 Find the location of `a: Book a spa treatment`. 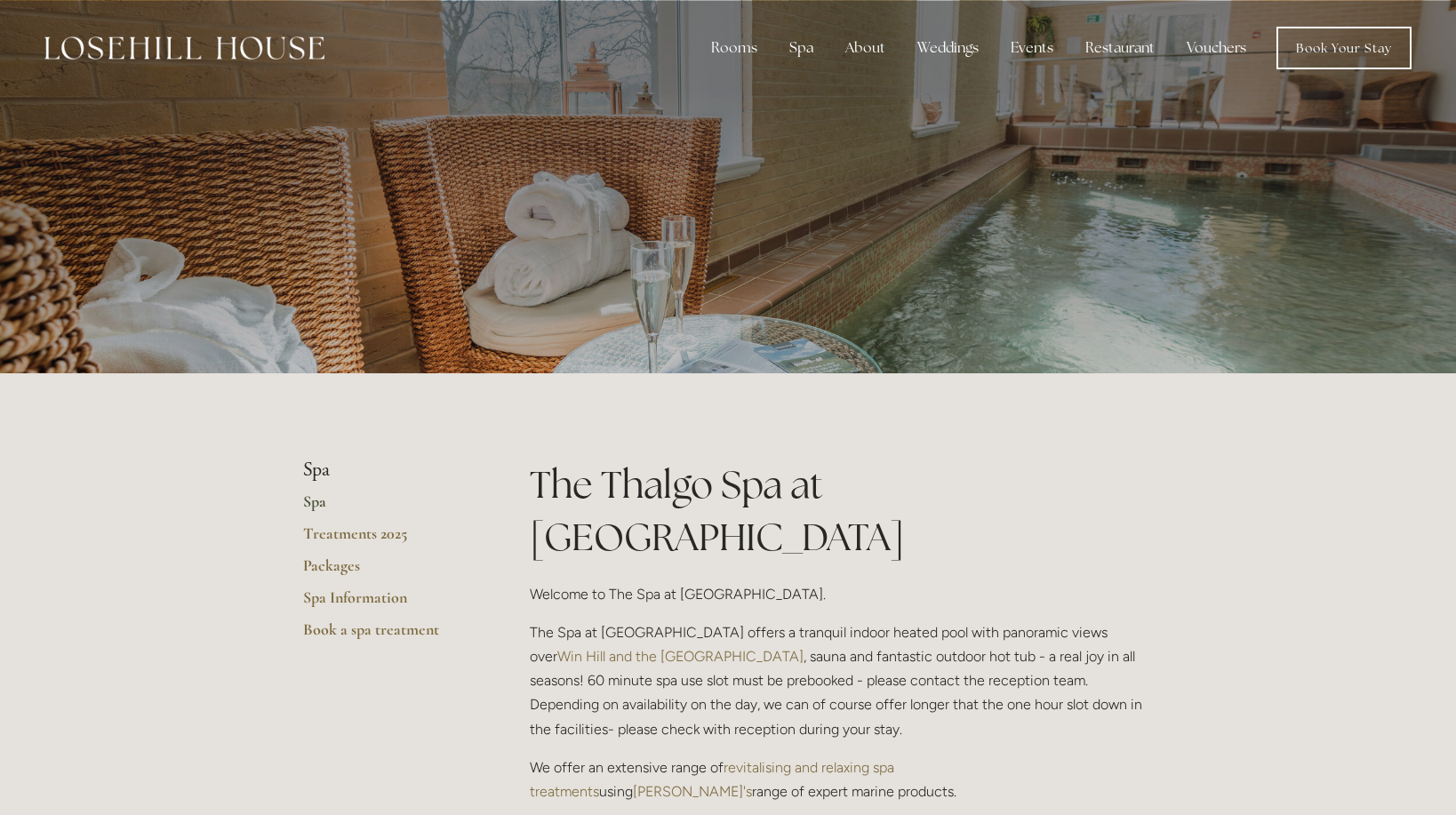

a: Book a spa treatment is located at coordinates (388, 636).